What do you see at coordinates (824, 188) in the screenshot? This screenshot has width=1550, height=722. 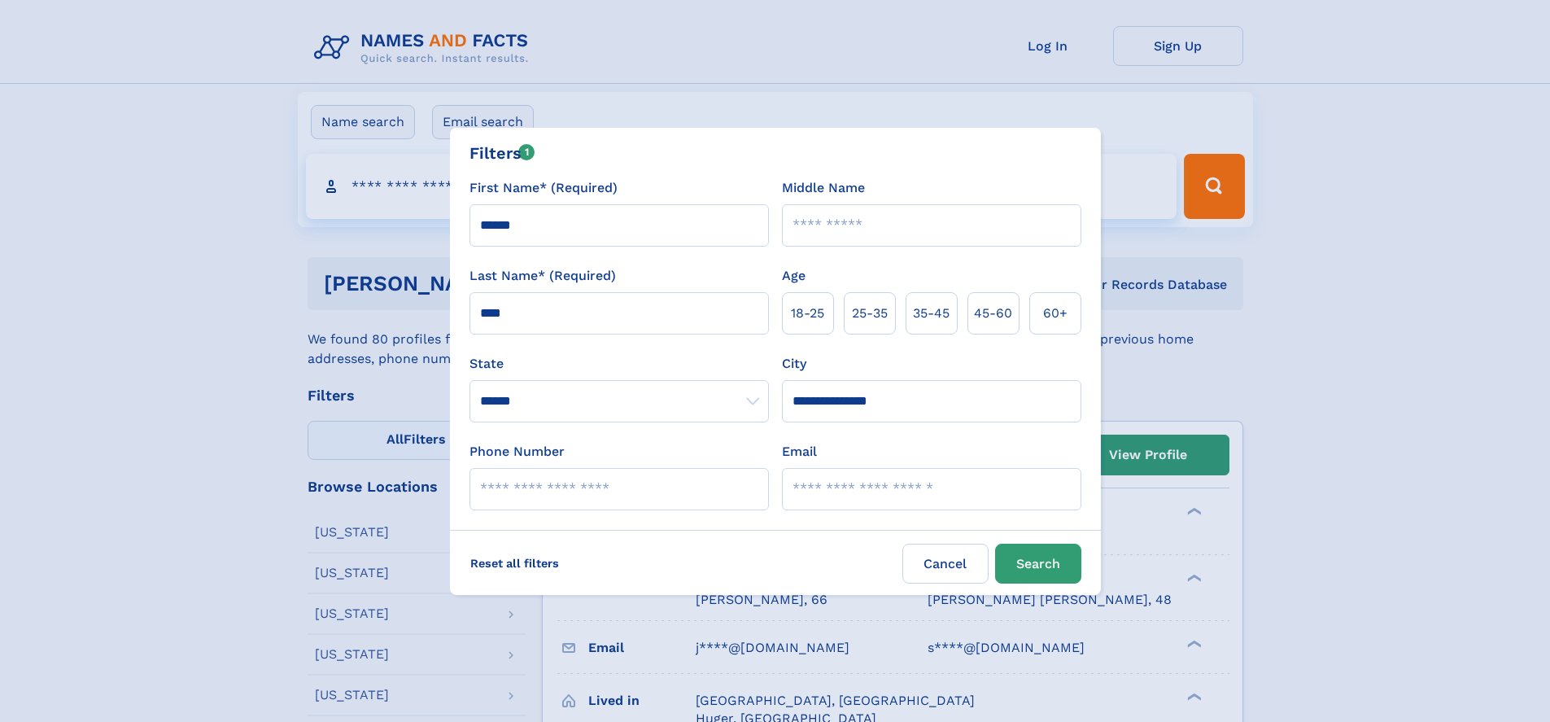 I see `label: Middle Name` at bounding box center [824, 188].